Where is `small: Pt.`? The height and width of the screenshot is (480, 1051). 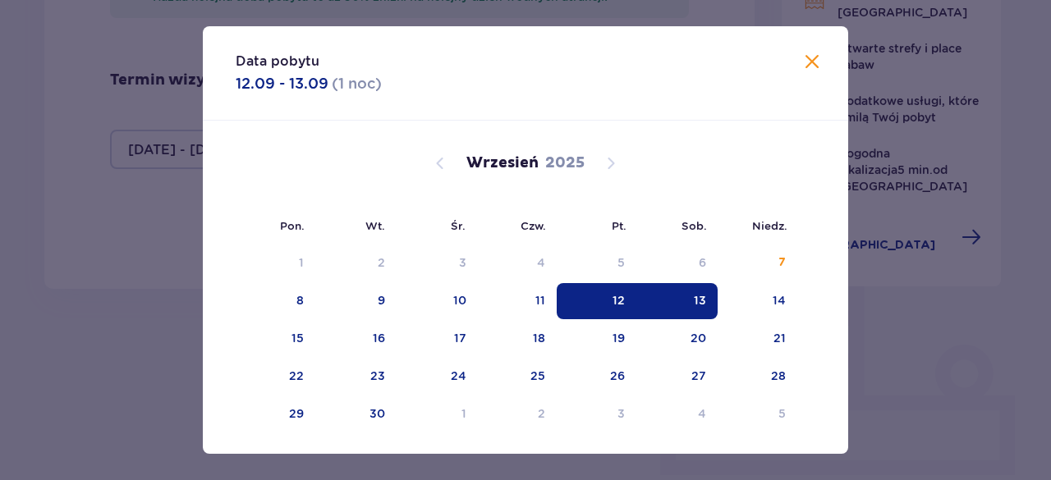
small: Pt. is located at coordinates (619, 226).